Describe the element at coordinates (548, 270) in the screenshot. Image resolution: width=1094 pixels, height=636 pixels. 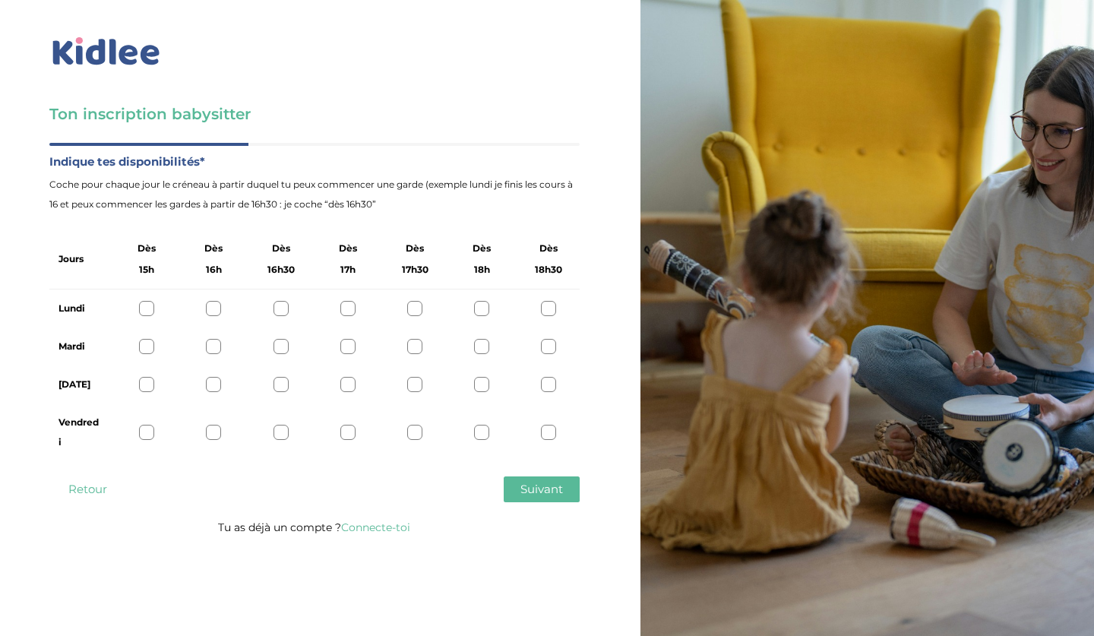
I see `span: 18h30` at that location.